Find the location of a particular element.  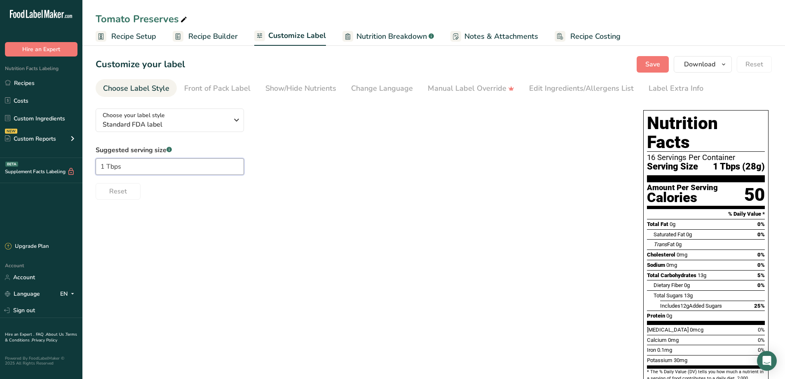

a: Recipe Setup is located at coordinates (126, 36).